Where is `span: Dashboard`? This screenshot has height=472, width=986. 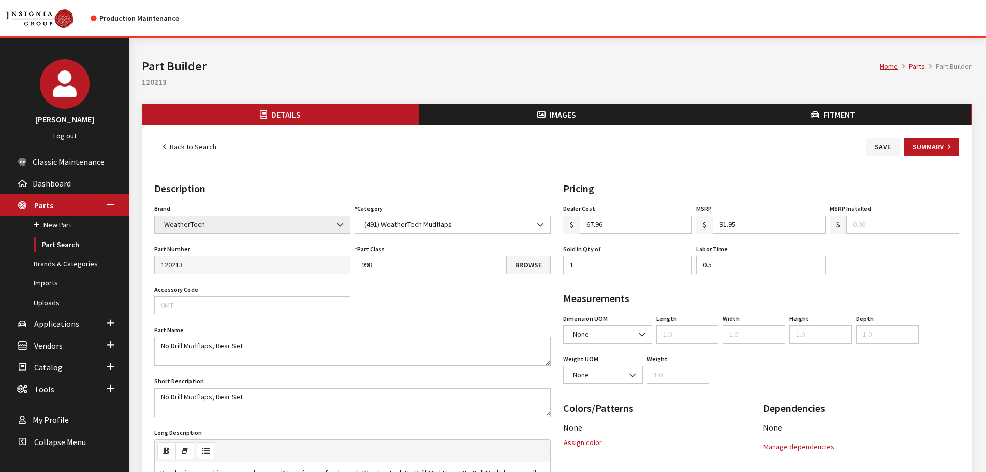
span: Dashboard is located at coordinates (52, 183).